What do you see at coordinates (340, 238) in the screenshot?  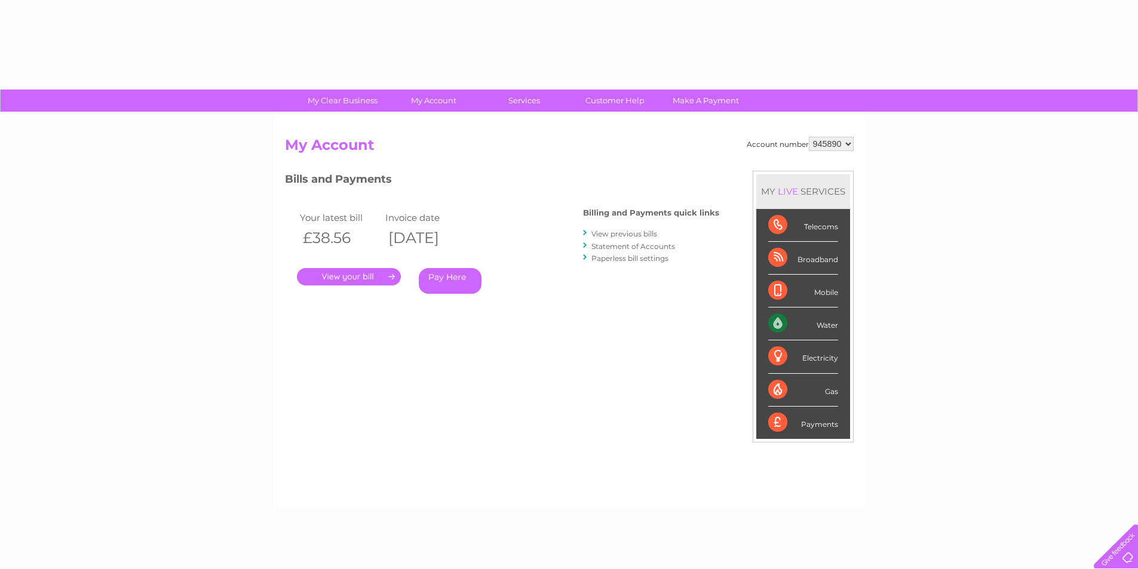 I see `th: £38.56` at bounding box center [340, 238].